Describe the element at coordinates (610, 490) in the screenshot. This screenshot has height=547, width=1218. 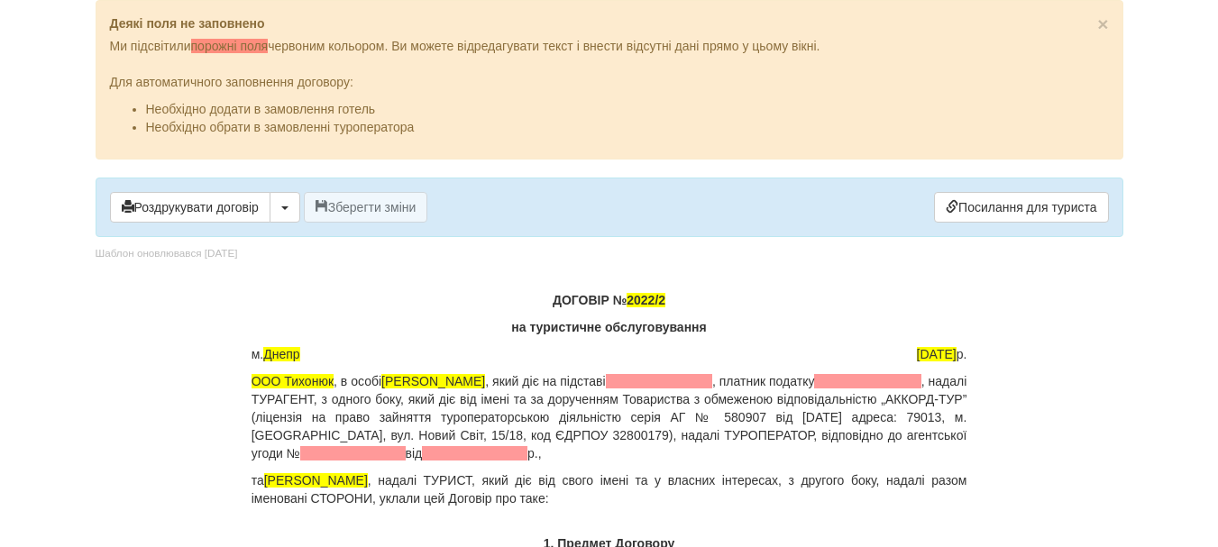
I see `p: та , надалі ТУРИСТ, який діє від свого імені та у власних інтересах, з другого боку, надалі разом...` at that location.